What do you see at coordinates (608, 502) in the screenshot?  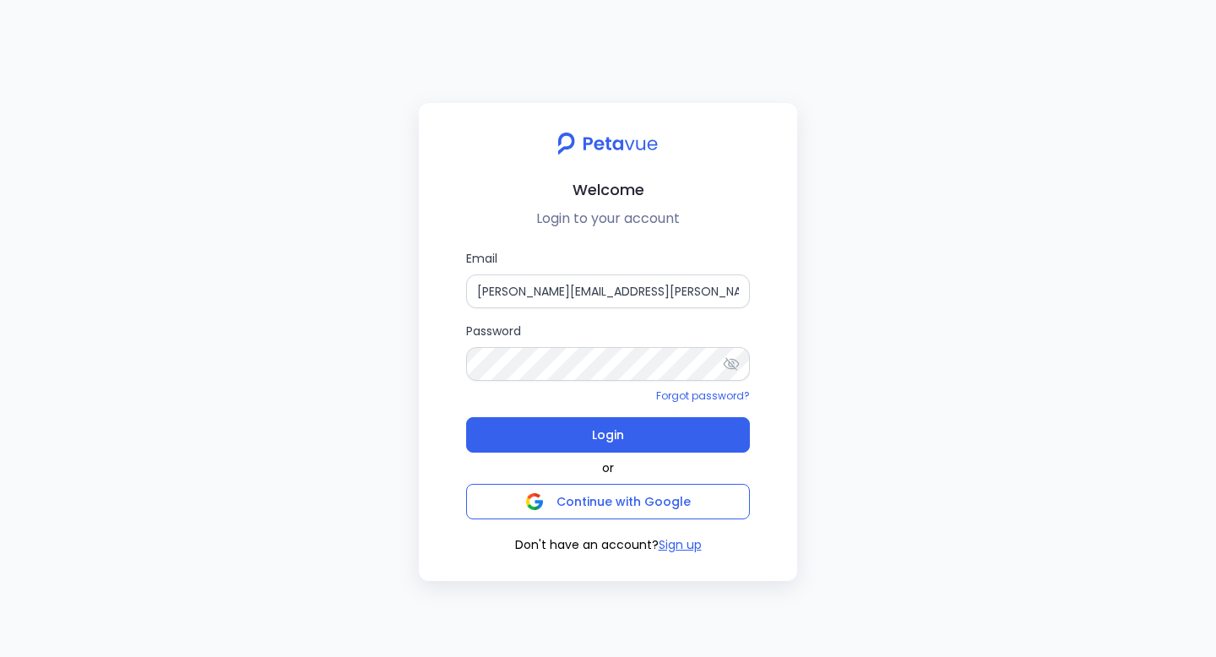 I see `button: Continue with Google` at bounding box center [608, 502].